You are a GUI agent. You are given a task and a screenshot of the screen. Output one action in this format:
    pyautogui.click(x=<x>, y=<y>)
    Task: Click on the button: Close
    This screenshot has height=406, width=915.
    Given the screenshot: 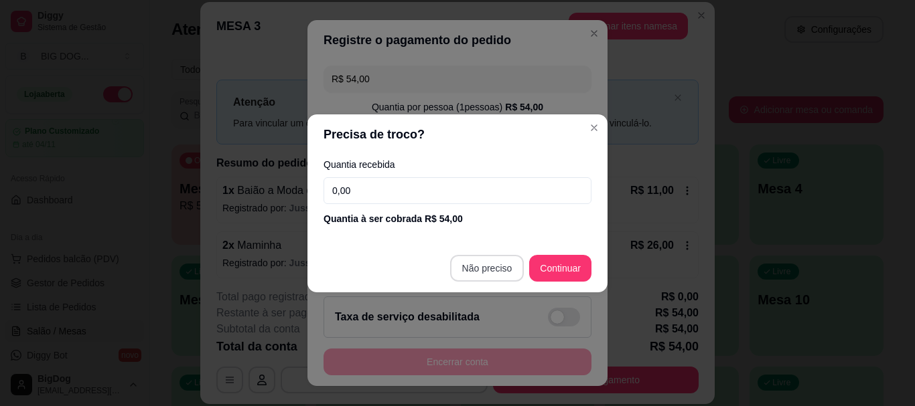 What is the action you would take?
    pyautogui.click(x=594, y=128)
    